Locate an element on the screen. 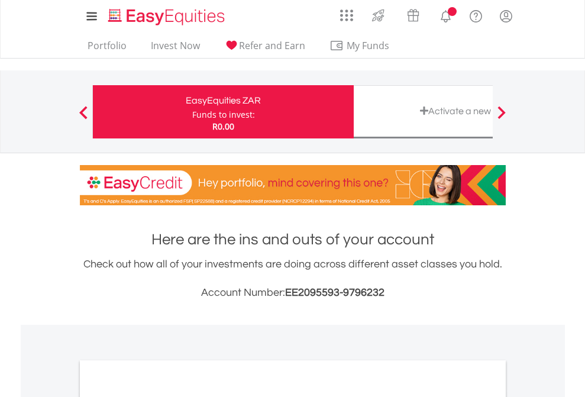 The width and height of the screenshot is (585, 397). span: Refer and Earn is located at coordinates (272, 46).